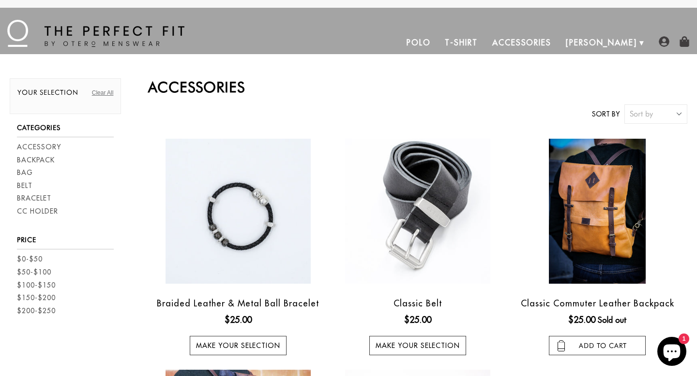  Describe the element at coordinates (419, 43) in the screenshot. I see `a: Polo` at that location.